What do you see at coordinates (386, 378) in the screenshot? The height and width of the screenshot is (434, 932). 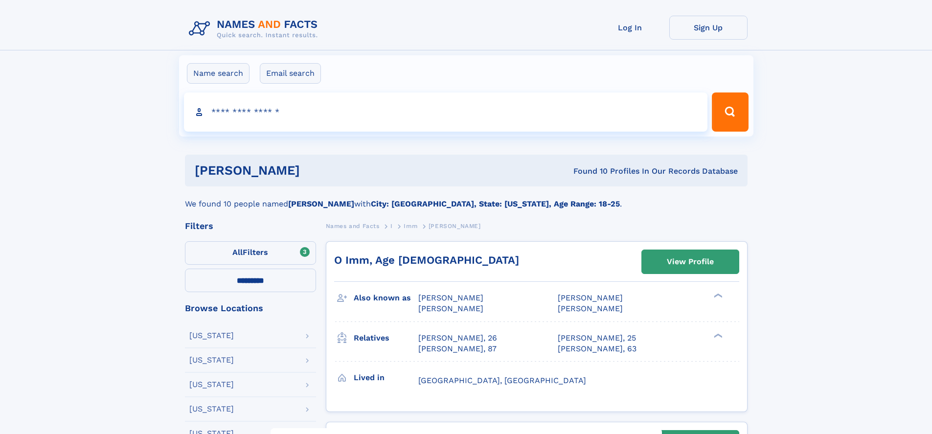 I see `h3: Lived in` at bounding box center [386, 378].